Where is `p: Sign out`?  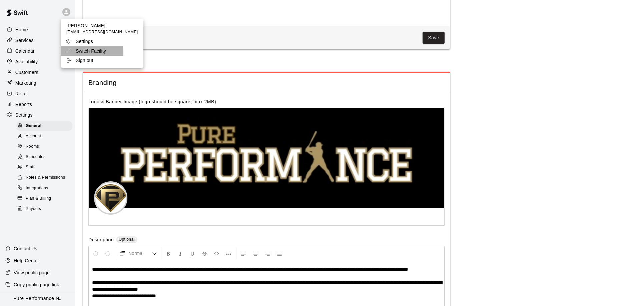
p: Sign out is located at coordinates (84, 60).